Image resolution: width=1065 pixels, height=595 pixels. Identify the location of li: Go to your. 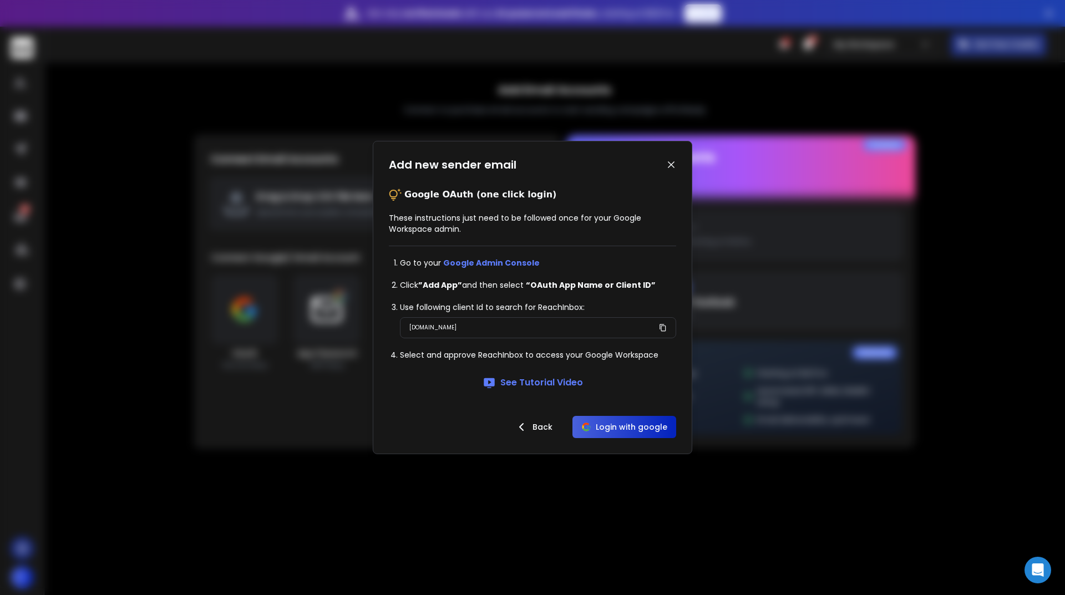
(538, 263).